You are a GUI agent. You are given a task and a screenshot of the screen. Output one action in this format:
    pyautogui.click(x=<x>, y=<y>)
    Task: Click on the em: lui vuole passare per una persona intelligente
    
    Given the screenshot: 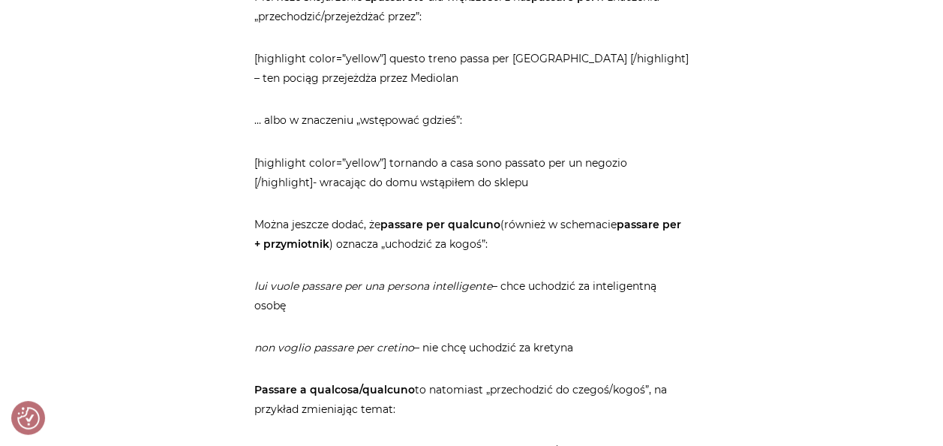 What is the action you would take?
    pyautogui.click(x=373, y=285)
    